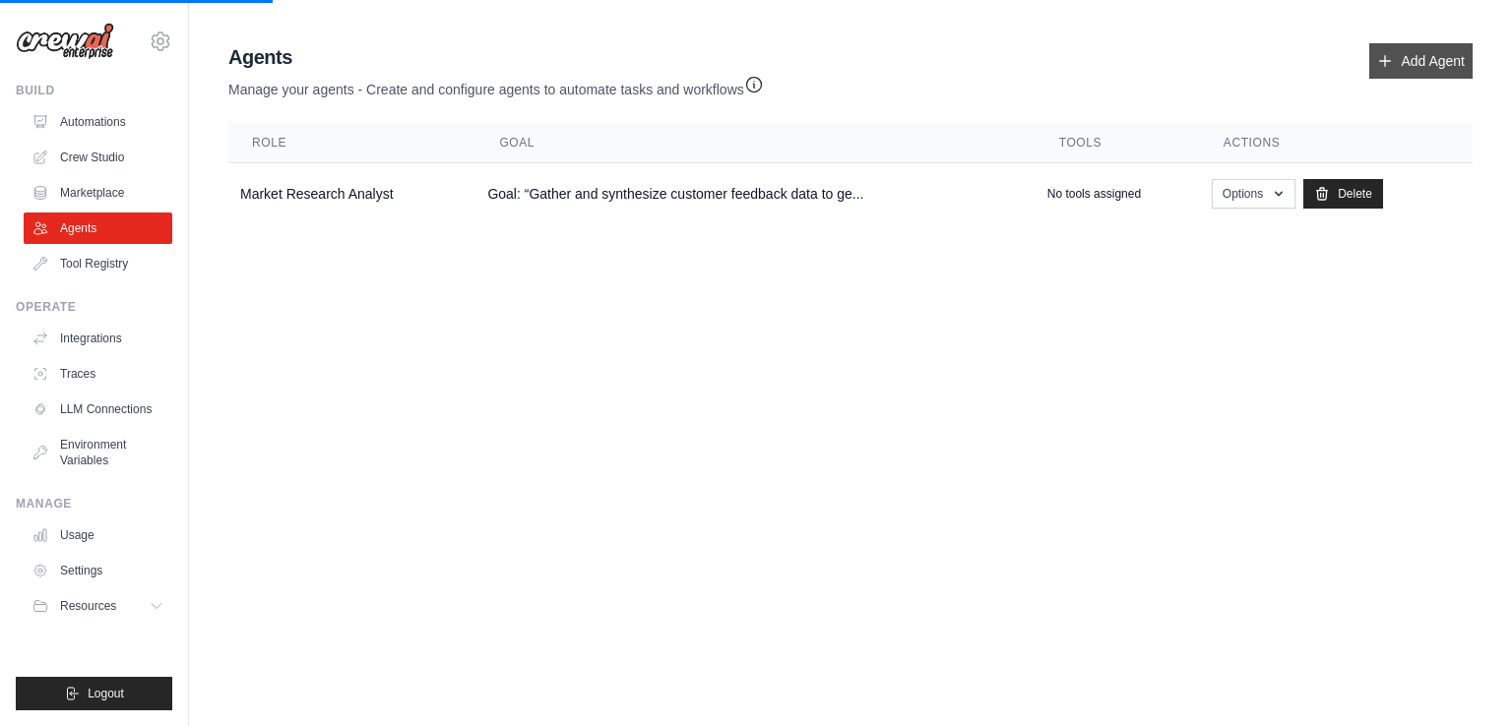  Describe the element at coordinates (755, 194) in the screenshot. I see `td: Goal: “Gather and synthesize customer feedback data to ge...` at that location.